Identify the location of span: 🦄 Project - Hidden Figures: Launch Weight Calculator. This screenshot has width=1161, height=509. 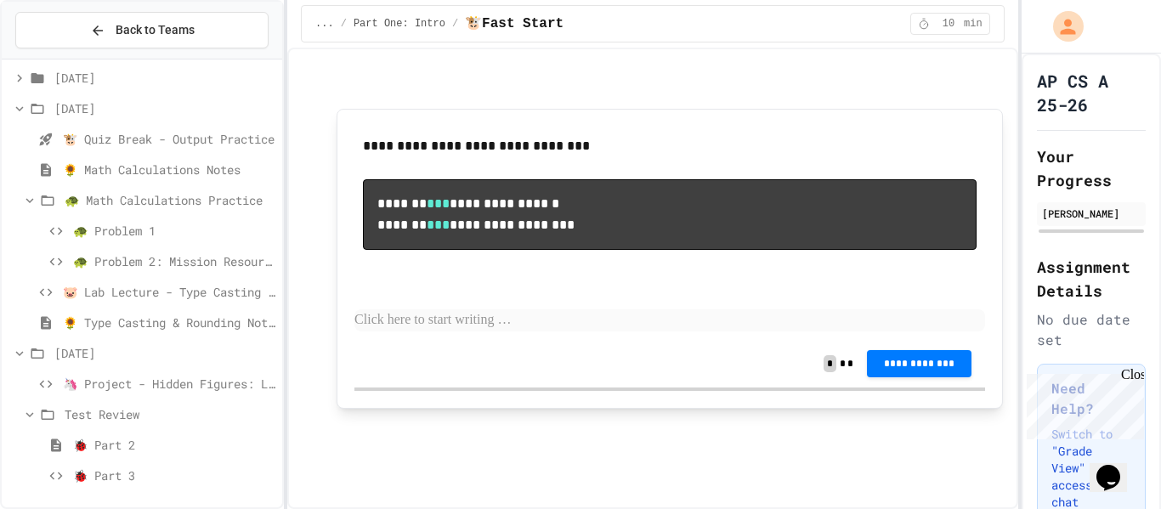
(169, 383).